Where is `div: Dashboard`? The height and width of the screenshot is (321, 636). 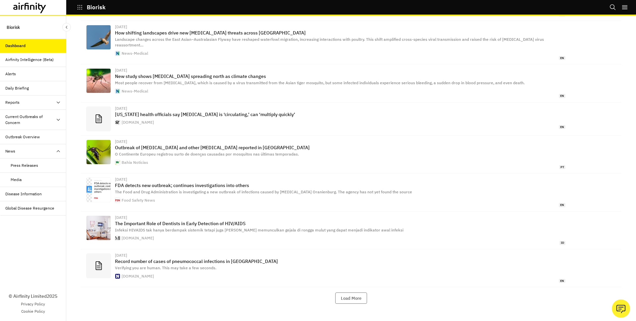
div: Dashboard is located at coordinates (15, 46).